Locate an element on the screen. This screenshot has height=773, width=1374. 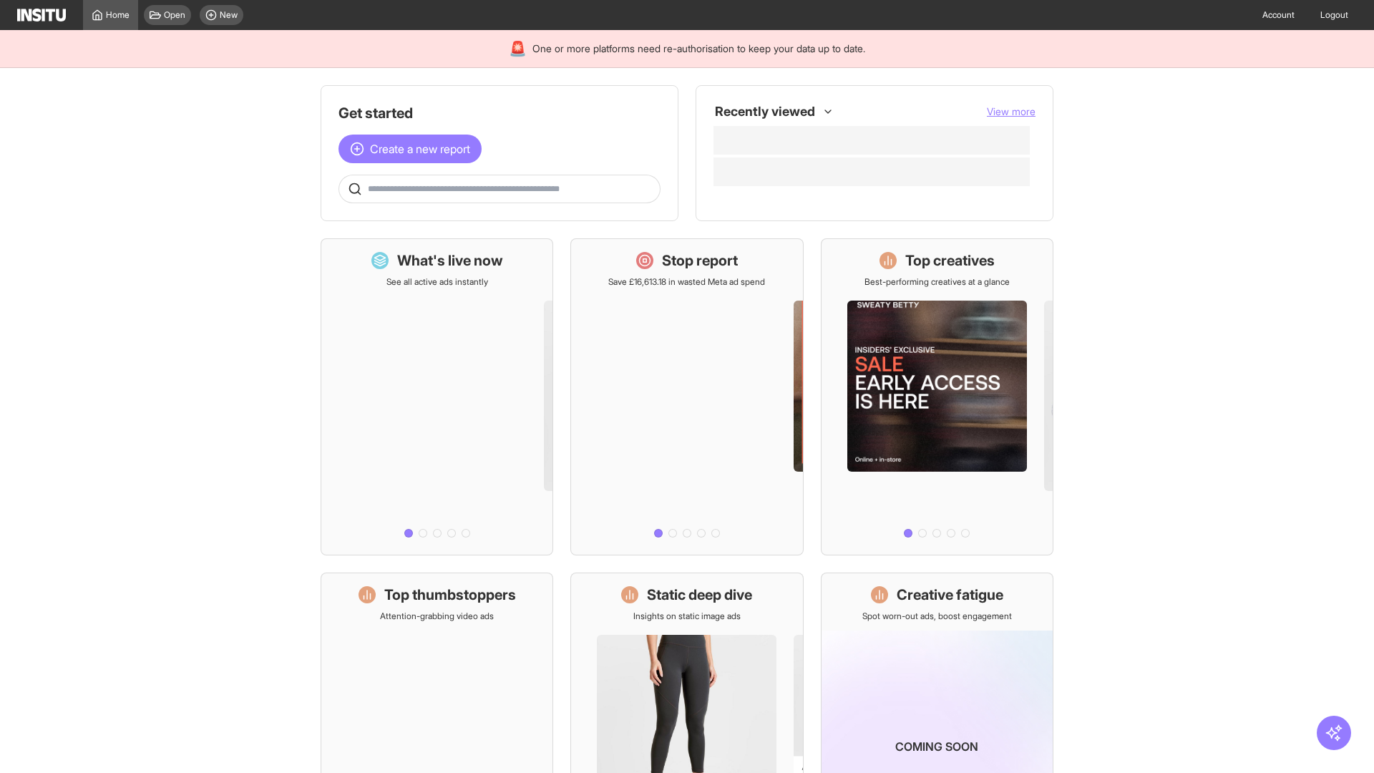
h1: Get started is located at coordinates (500, 113).